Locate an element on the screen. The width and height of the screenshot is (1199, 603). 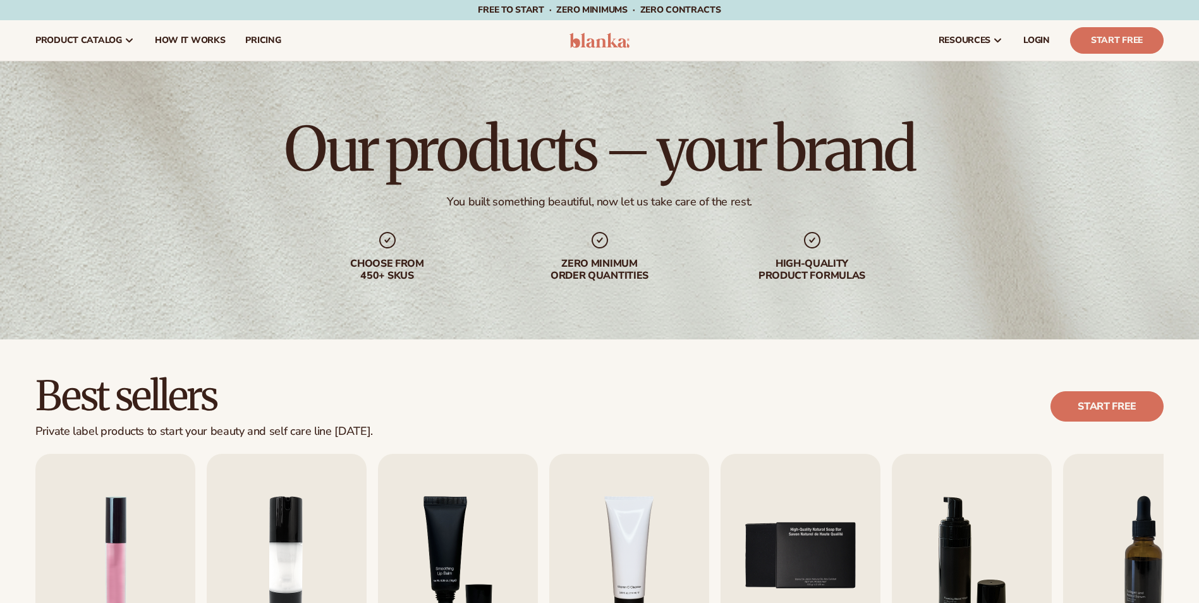
span: How It Works is located at coordinates (190, 40).